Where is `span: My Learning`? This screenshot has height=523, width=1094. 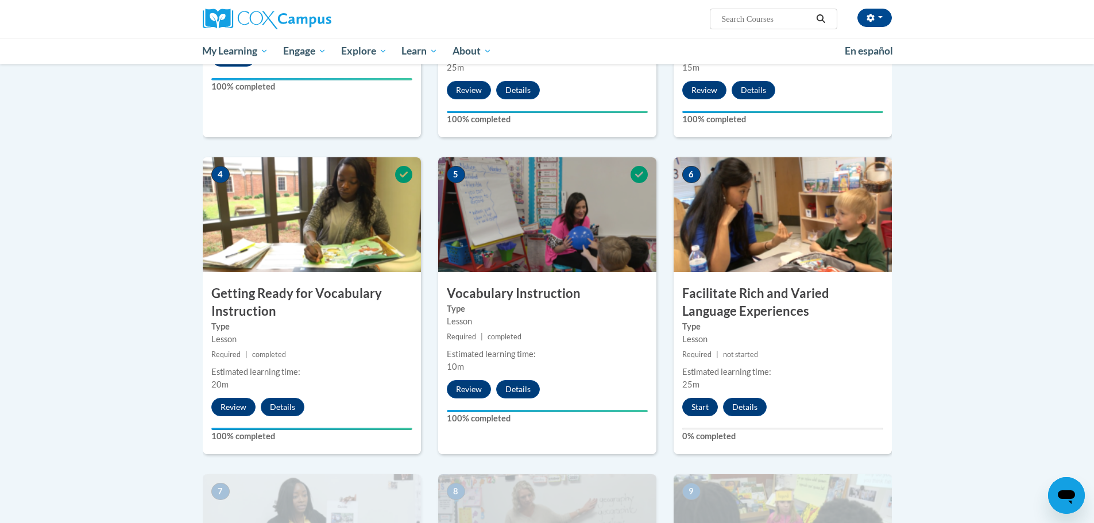
span: My Learning is located at coordinates (235, 51).